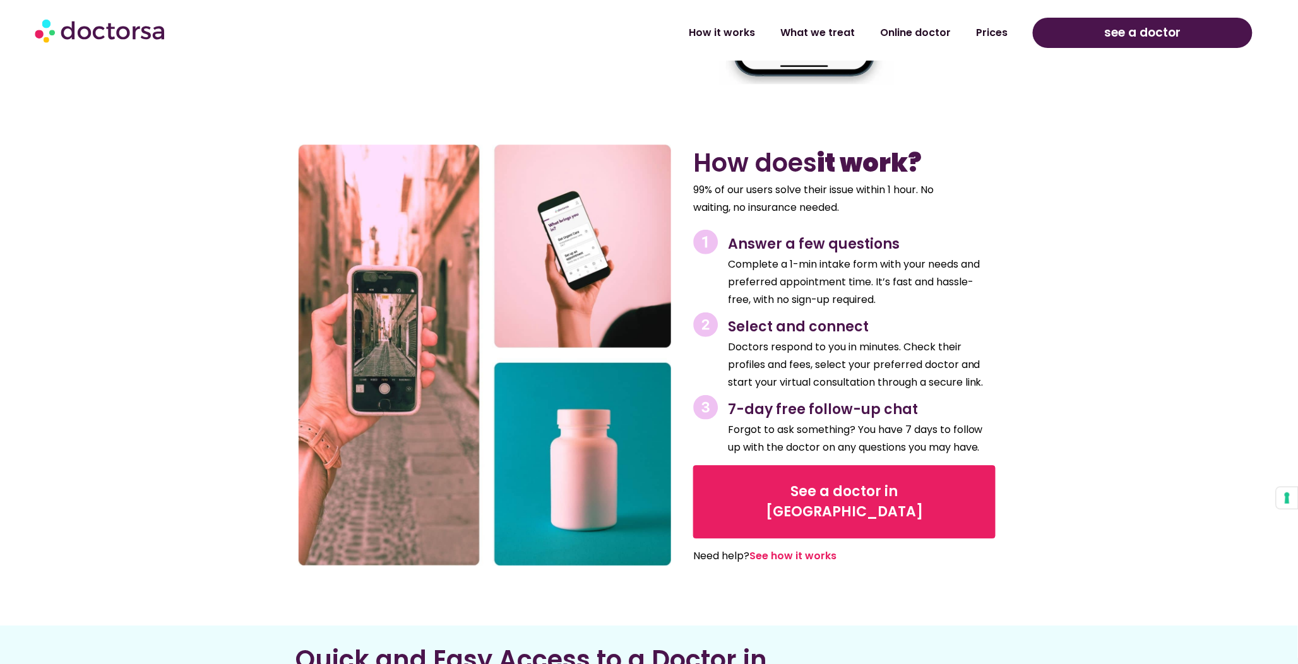 The height and width of the screenshot is (664, 1298). I want to click on span: Answer a few questions, so click(814, 244).